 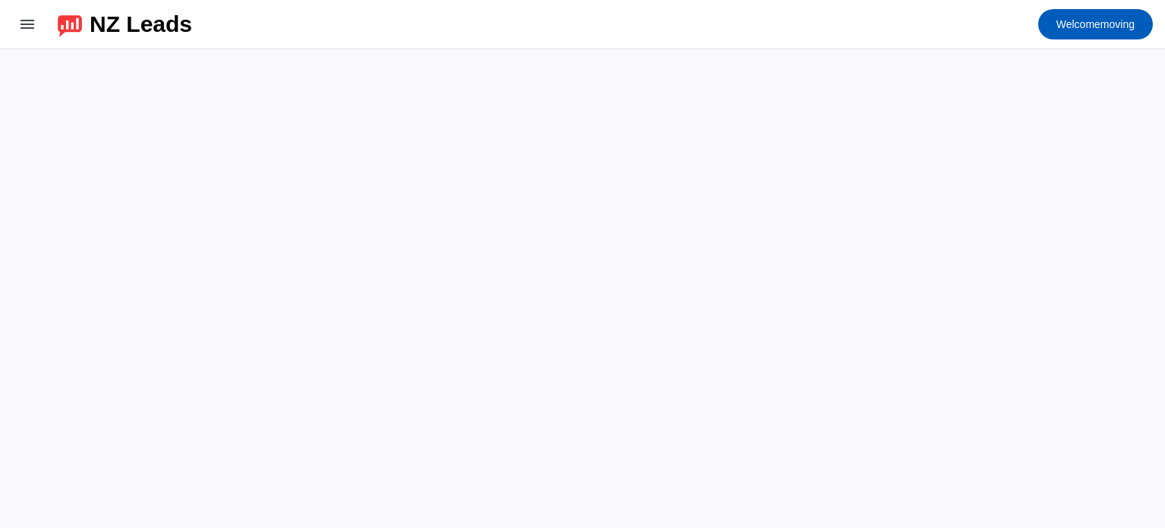 I want to click on mat-icon: menu, so click(x=27, y=24).